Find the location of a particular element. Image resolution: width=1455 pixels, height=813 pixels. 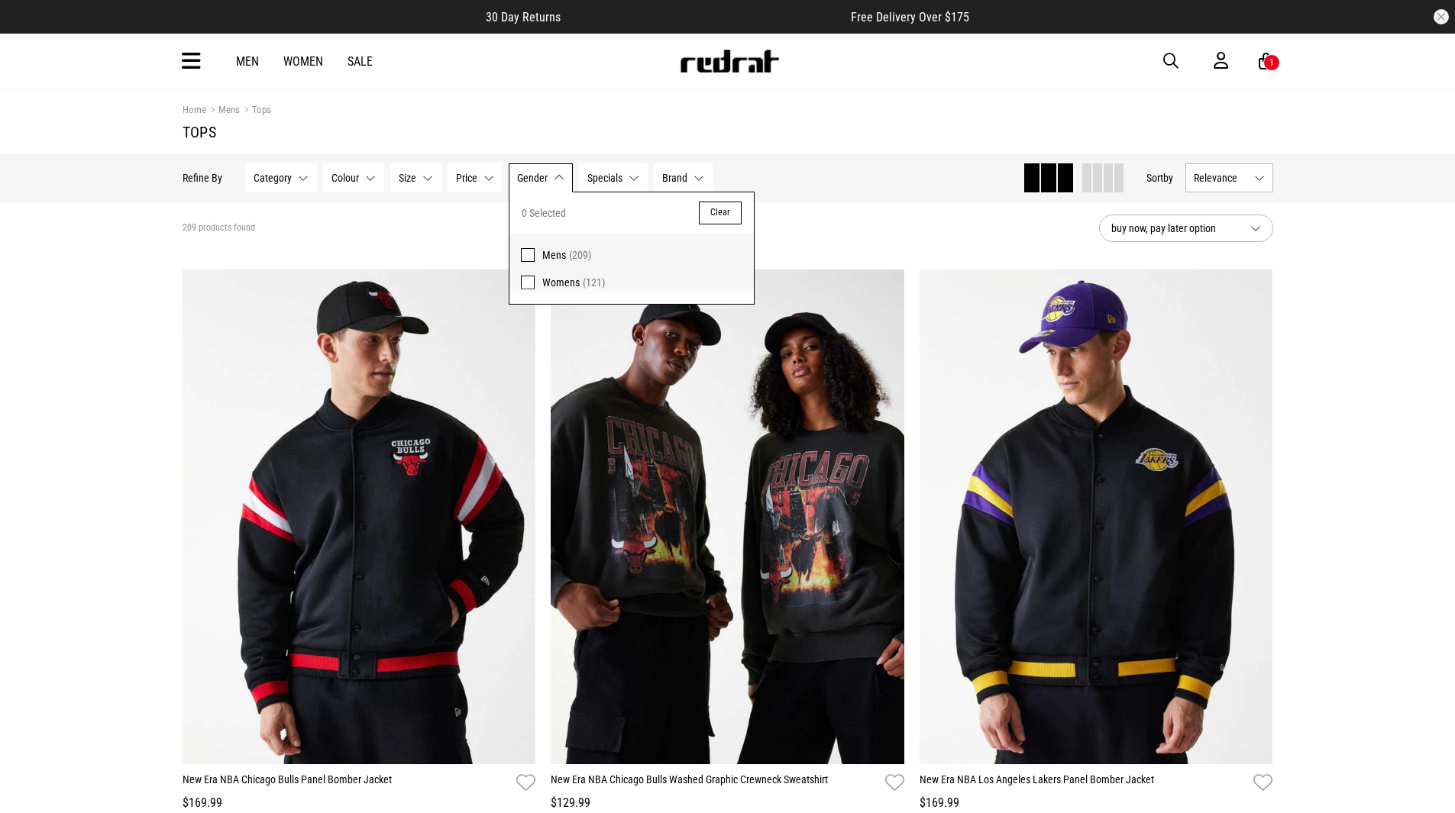

button: Category is located at coordinates (281, 178).